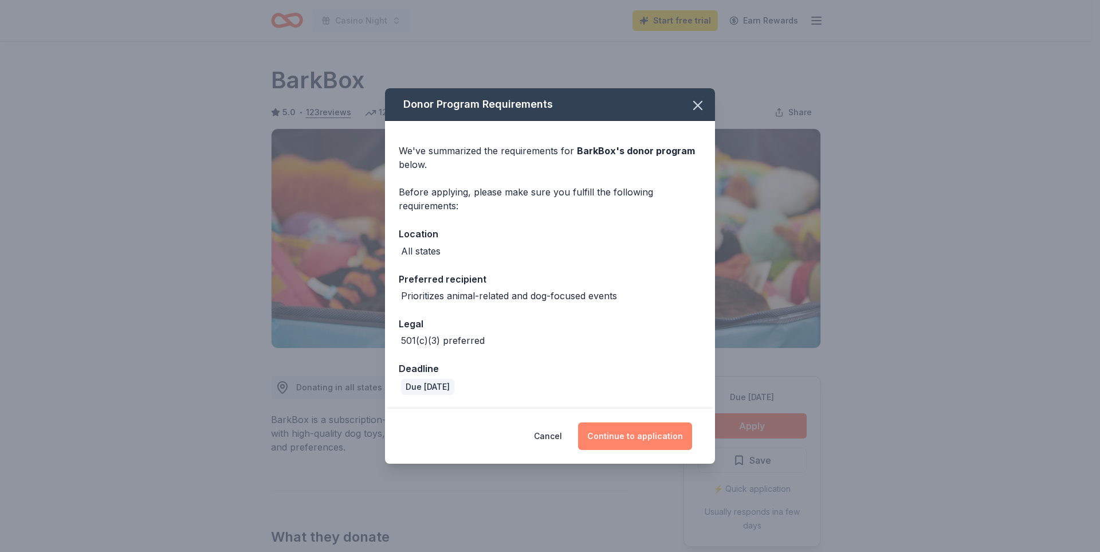 This screenshot has width=1100, height=552. What do you see at coordinates (443, 340) in the screenshot?
I see `div: 501(c)(3) preferred` at bounding box center [443, 340].